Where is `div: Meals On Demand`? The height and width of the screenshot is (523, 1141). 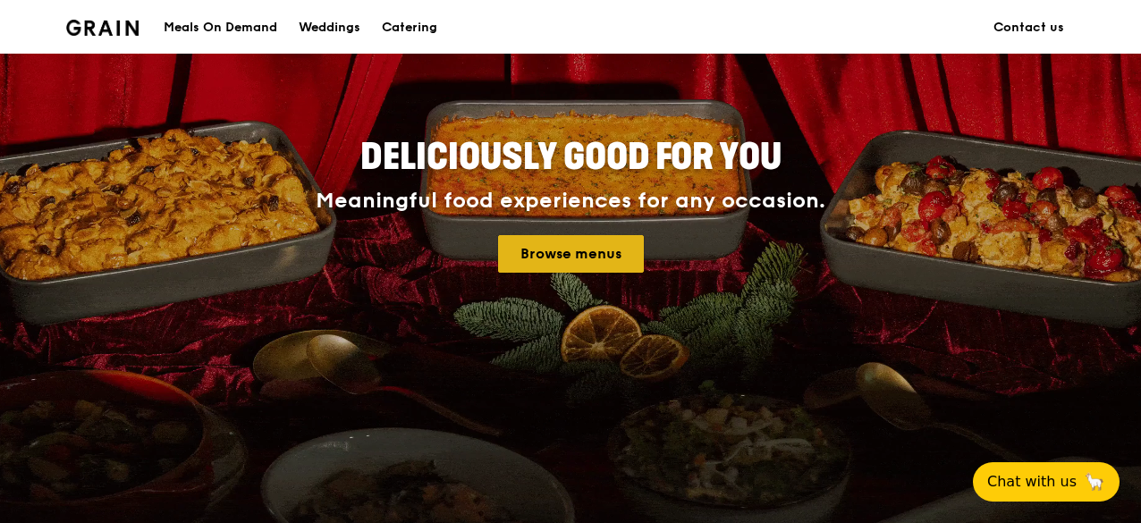
div: Meals On Demand is located at coordinates (220, 28).